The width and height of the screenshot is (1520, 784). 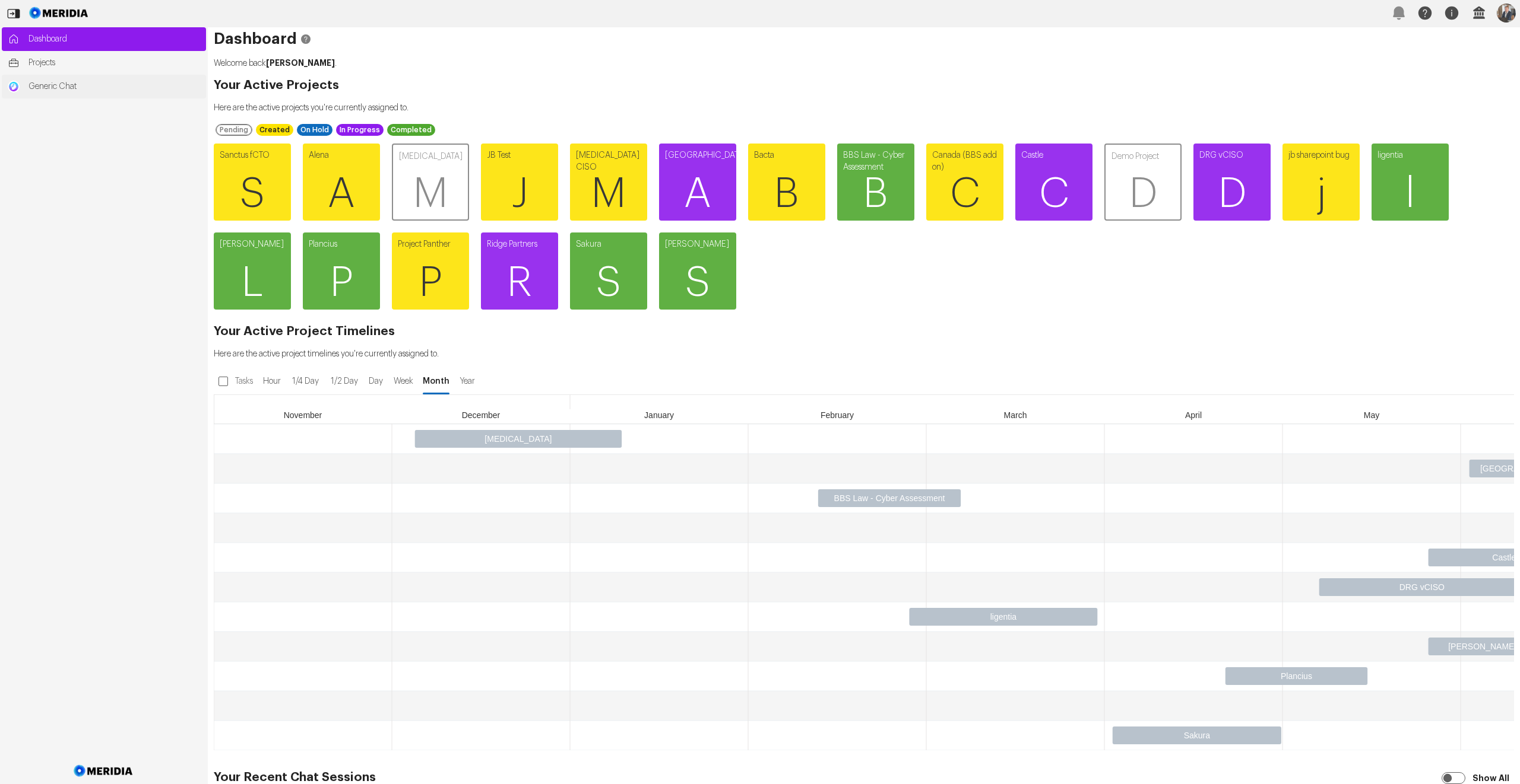 What do you see at coordinates (315, 130) in the screenshot?
I see `div: On Hold` at bounding box center [315, 130].